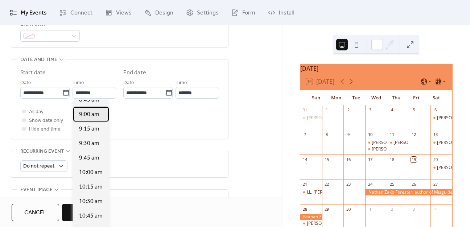  Describe the element at coordinates (202, 13) in the screenshot. I see `a: Settings` at that location.